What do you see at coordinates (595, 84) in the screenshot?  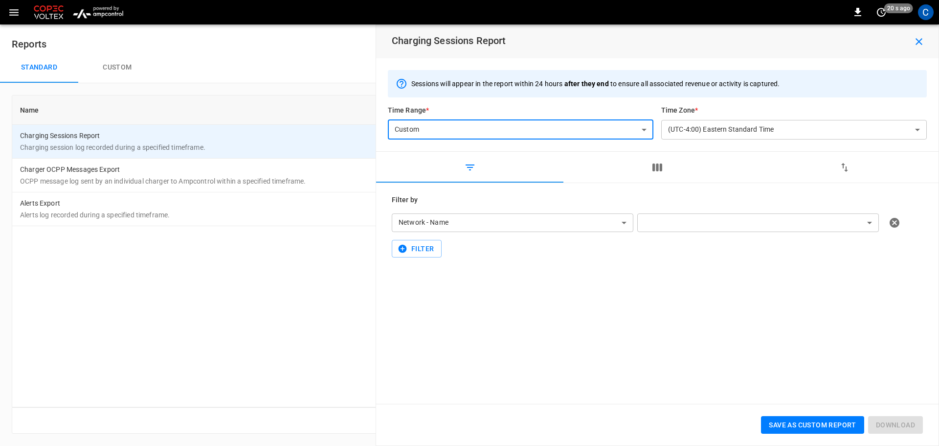 I see `p: Sessions will appear in the report within 24 hours to ensure all associated revenue or activity i...` at bounding box center [595, 84].